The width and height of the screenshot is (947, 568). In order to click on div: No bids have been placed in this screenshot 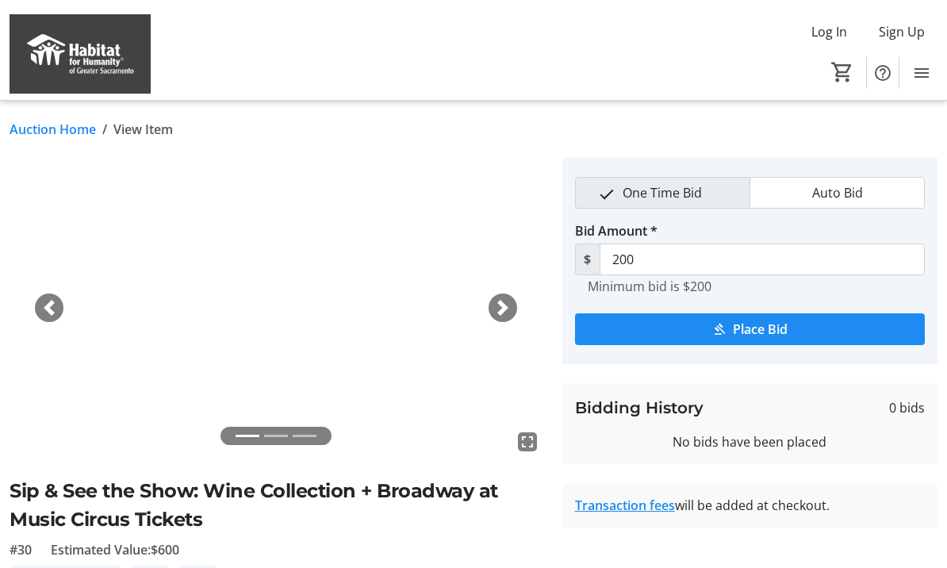, I will do `click(750, 434)`.